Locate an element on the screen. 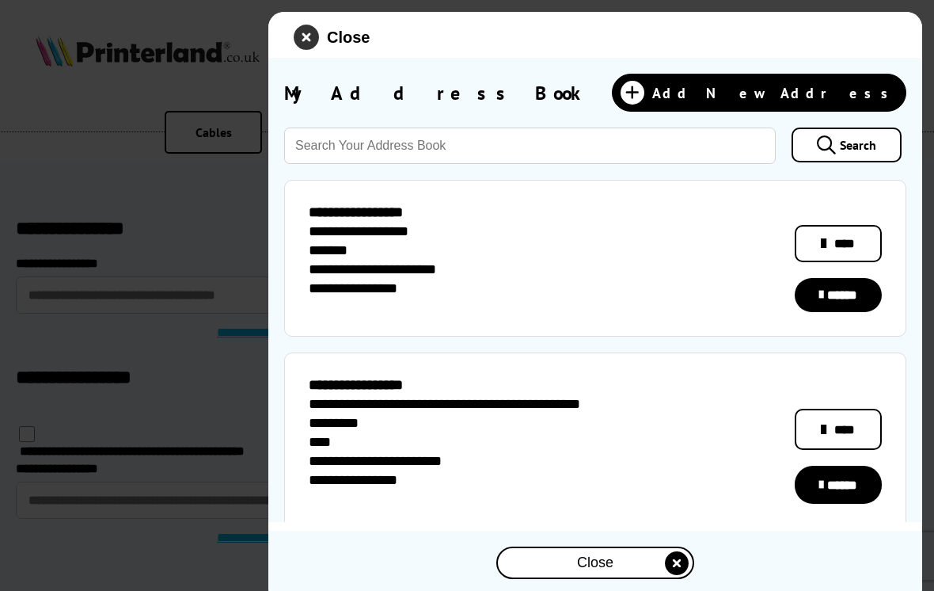 The height and width of the screenshot is (591, 934). span: Add New Address is located at coordinates (775, 93).